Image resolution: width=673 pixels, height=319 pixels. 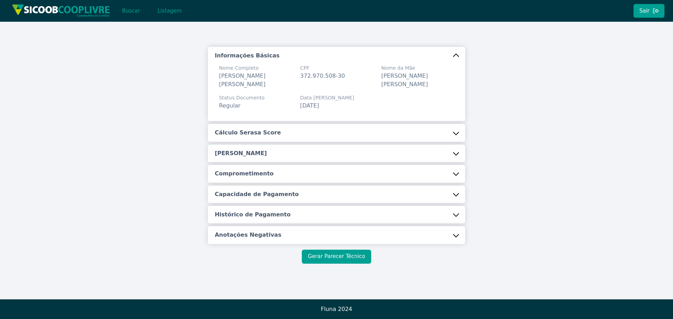 I want to click on h5: Histórico de Pagamento, so click(x=253, y=215).